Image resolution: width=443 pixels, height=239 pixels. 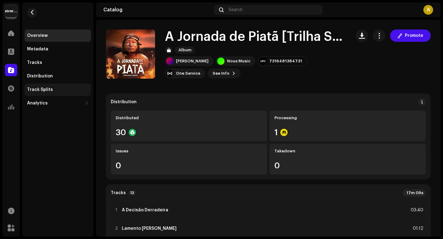 What do you see at coordinates (37, 36) in the screenshot?
I see `div: Overview` at bounding box center [37, 36].